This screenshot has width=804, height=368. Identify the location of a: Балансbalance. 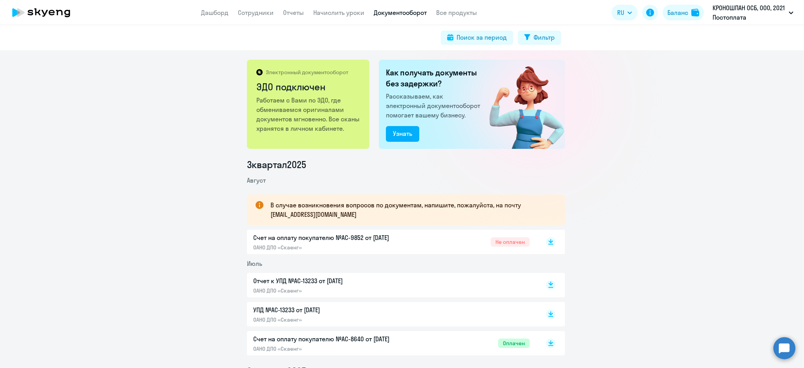
(683, 13).